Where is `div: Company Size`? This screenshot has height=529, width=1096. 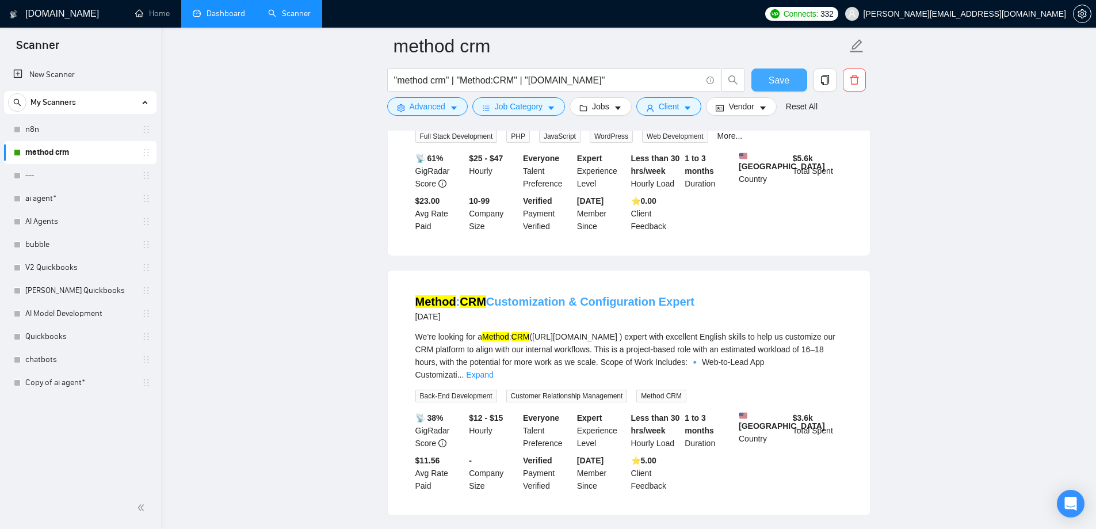
div: Company Size is located at coordinates (494, 473).